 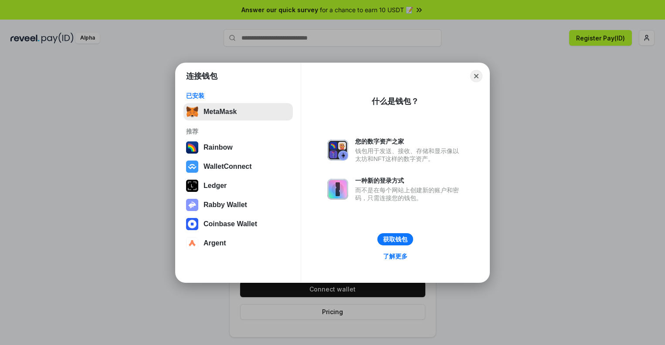 What do you see at coordinates (238, 224) in the screenshot?
I see `button: Coinbase Wallet` at bounding box center [238, 224].